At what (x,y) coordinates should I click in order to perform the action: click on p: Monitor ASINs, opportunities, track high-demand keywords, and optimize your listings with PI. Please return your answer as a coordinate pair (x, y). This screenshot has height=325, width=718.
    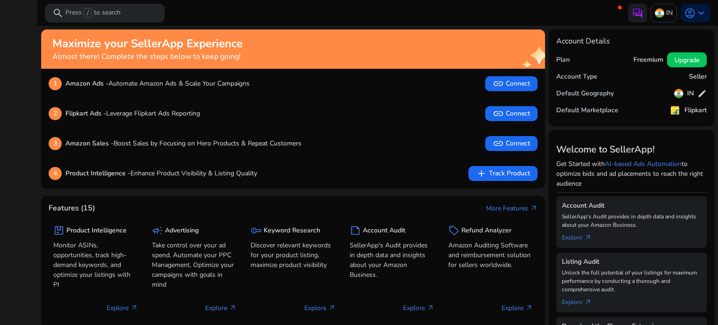
    Looking at the image, I should click on (95, 264).